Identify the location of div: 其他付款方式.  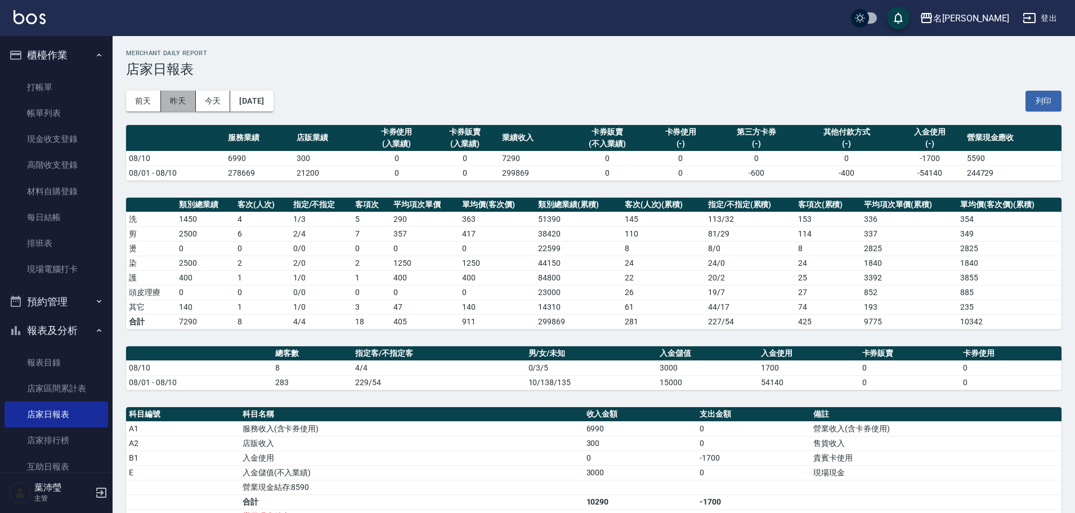
(847, 132).